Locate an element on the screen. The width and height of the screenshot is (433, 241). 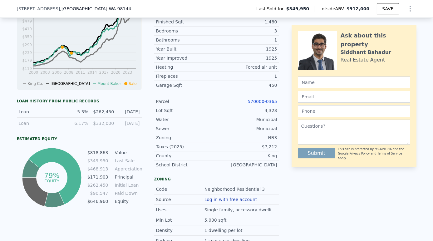
div: Source is located at coordinates (180, 199).